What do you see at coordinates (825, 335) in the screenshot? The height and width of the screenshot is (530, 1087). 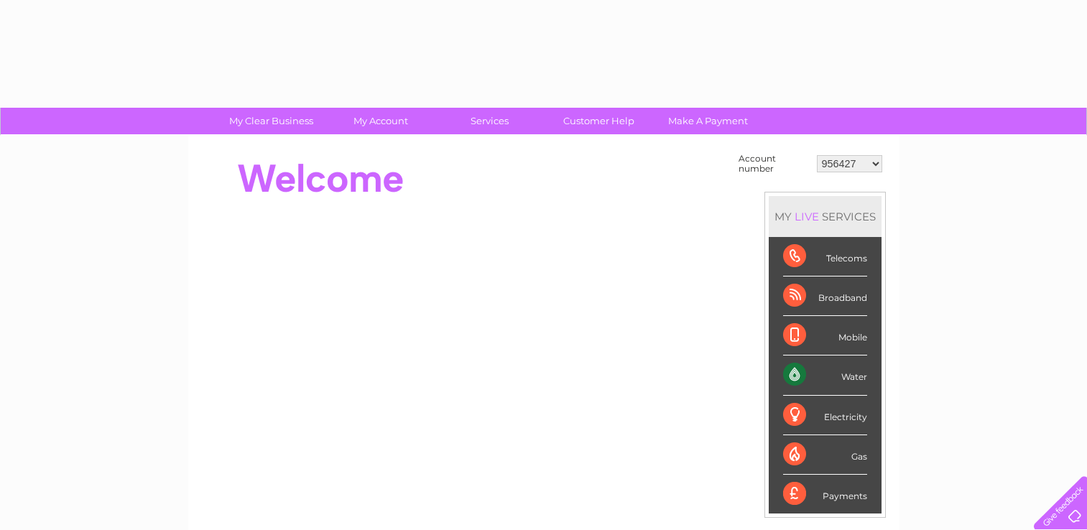 I see `div: Mobile` at bounding box center [825, 335].